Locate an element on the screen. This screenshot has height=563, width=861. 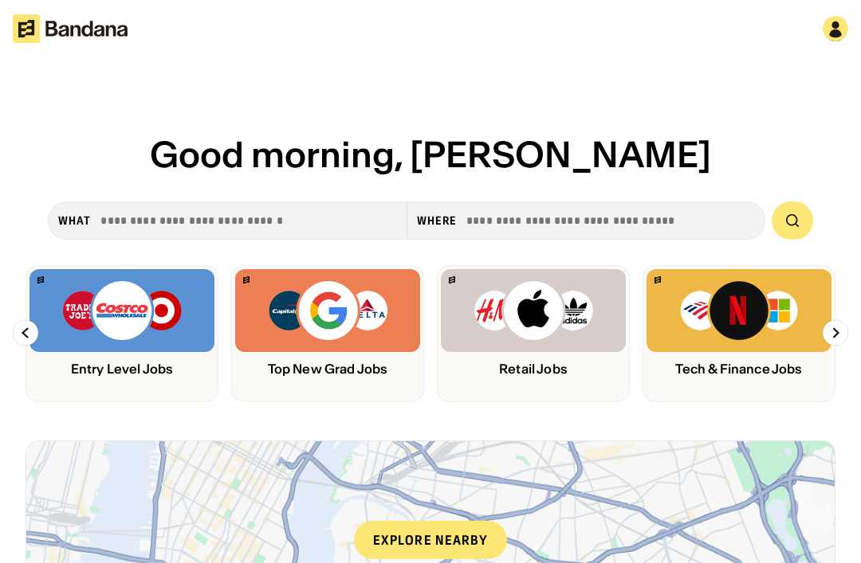
div: Tech & Finance Jobs is located at coordinates (739, 369).